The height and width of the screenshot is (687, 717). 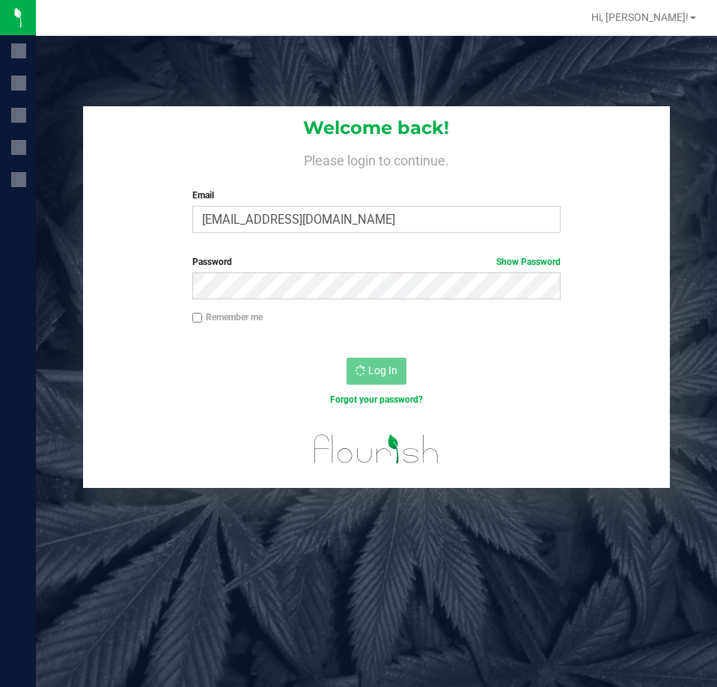 What do you see at coordinates (376, 195) in the screenshot?
I see `label: Email` at bounding box center [376, 195].